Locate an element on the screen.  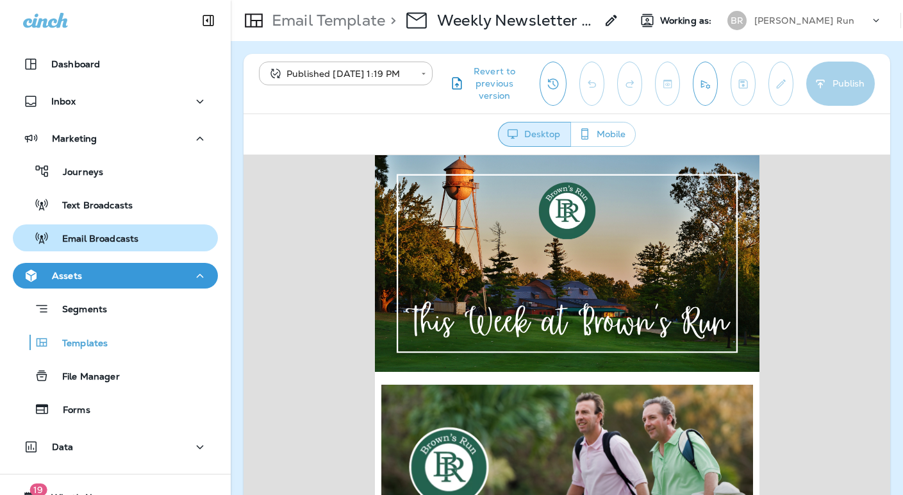
p: Journeys is located at coordinates (76, 172).